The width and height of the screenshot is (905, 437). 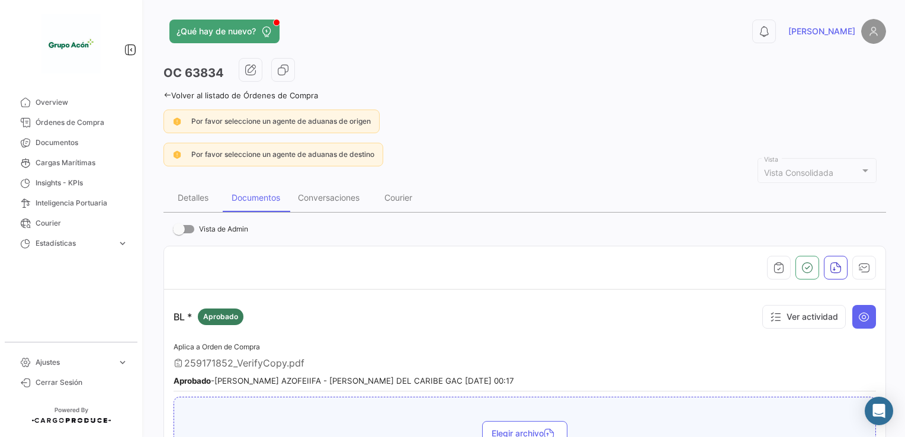 I want to click on b: Aprobado, so click(x=192, y=381).